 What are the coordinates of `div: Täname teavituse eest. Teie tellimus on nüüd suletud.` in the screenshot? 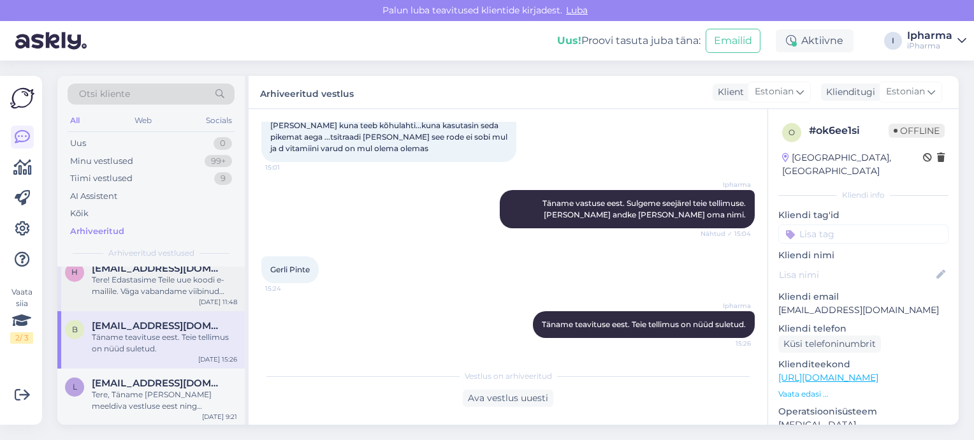 It's located at (164, 343).